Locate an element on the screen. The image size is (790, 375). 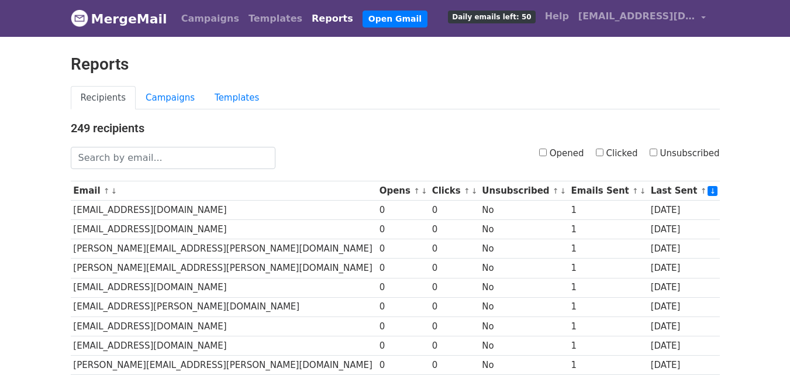
input: Unsubscribed is located at coordinates (653, 152).